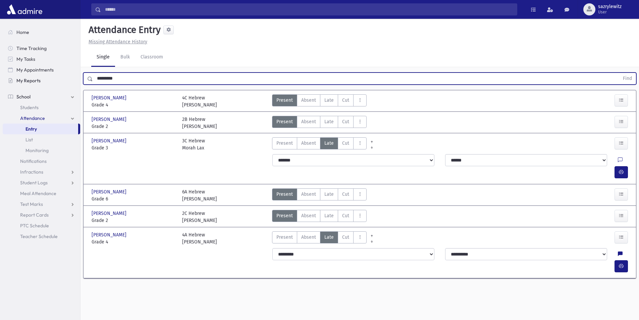  Describe the element at coordinates (41, 161) in the screenshot. I see `a: Notifications` at that location.